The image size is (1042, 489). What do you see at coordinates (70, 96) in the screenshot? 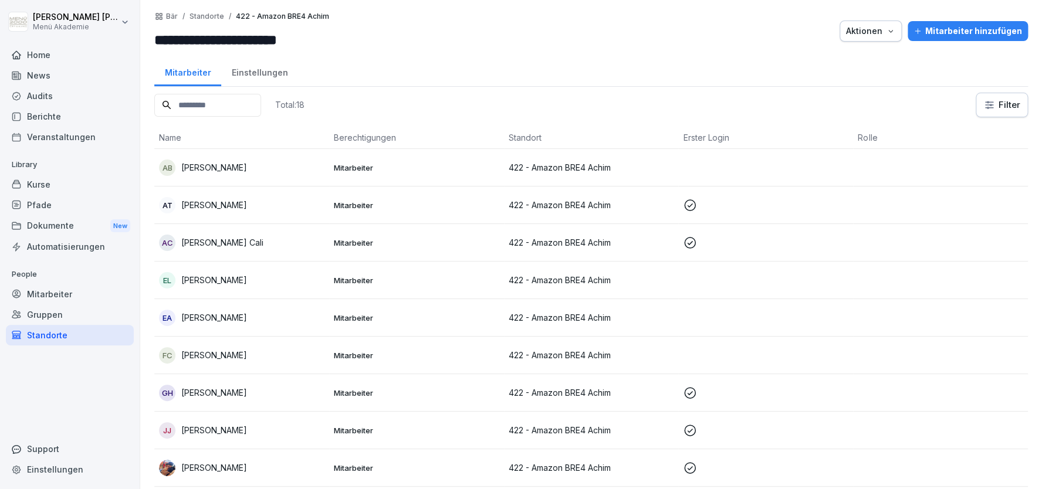
I see `div: Audits` at bounding box center [70, 96].